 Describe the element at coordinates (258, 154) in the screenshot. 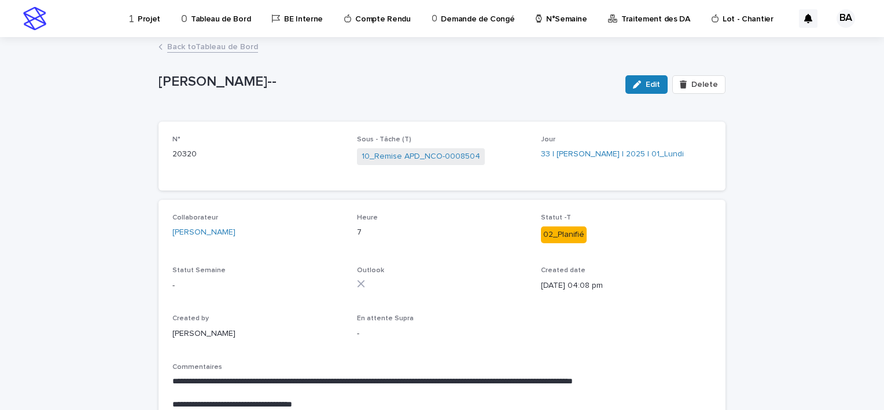

I see `p: 20320` at that location.